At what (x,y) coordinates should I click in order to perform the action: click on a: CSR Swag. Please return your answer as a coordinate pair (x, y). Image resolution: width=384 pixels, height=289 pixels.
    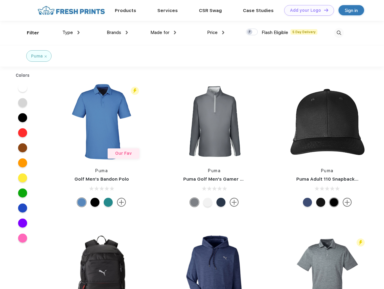
    Looking at the image, I should click on (210, 11).